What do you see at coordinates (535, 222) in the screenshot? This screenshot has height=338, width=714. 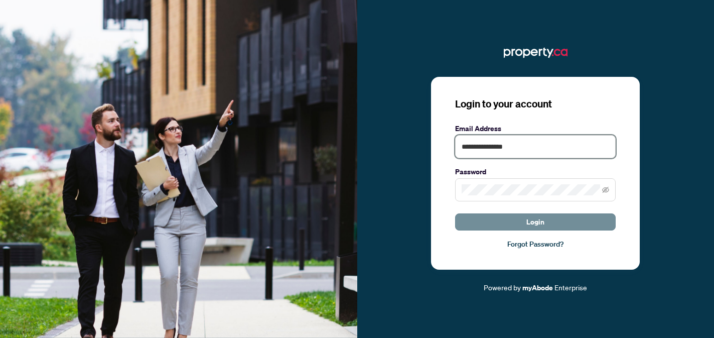 I see `button: Login` at bounding box center [535, 222].